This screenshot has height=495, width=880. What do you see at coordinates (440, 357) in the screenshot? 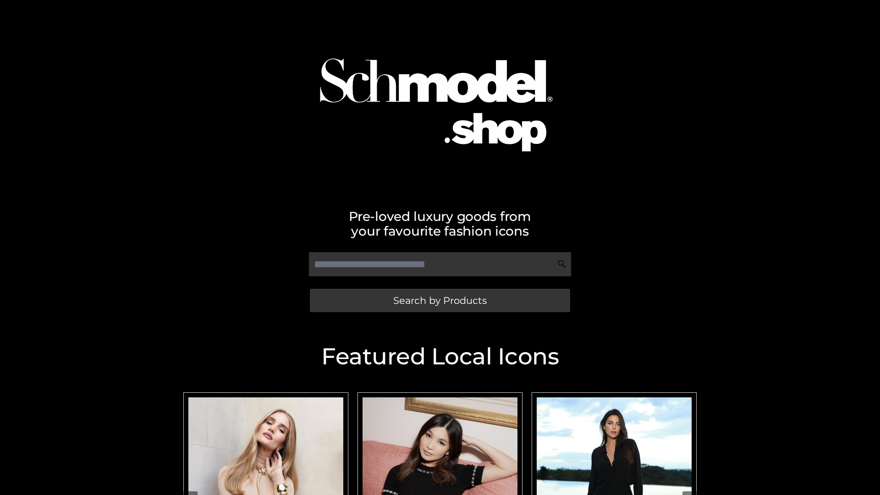
I see `h2: Featured Local Icons​` at bounding box center [440, 357].